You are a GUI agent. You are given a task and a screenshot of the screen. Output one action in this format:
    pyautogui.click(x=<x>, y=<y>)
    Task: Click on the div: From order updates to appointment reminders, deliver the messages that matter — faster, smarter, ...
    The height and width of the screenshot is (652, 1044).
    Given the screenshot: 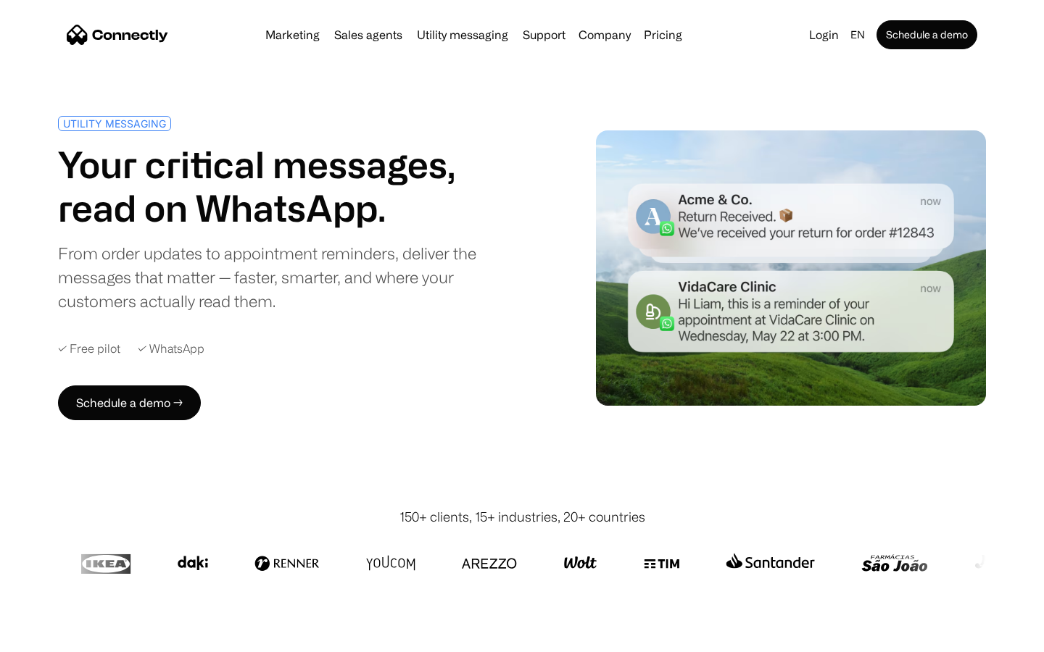 What is the action you would take?
    pyautogui.click(x=287, y=277)
    